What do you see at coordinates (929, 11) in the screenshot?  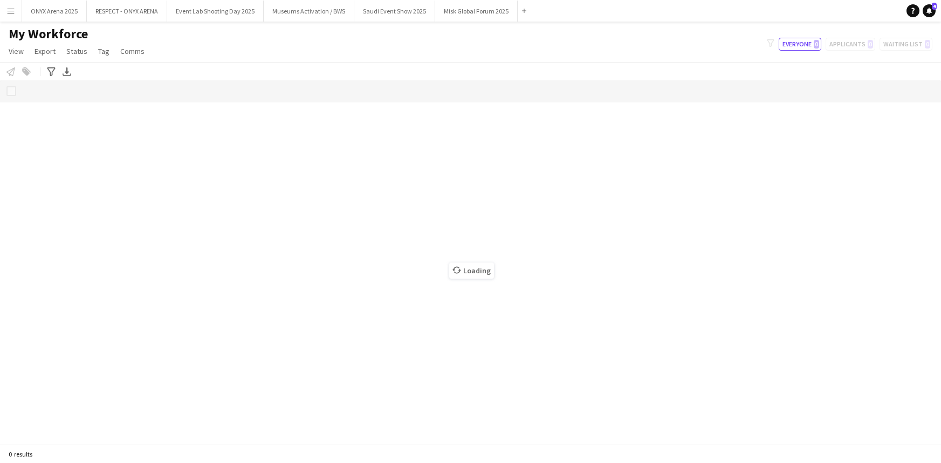 I see `a: 4` at bounding box center [929, 11].